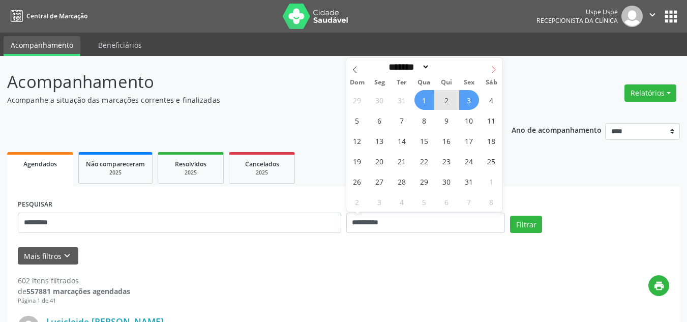  I want to click on button: print, so click(659, 285).